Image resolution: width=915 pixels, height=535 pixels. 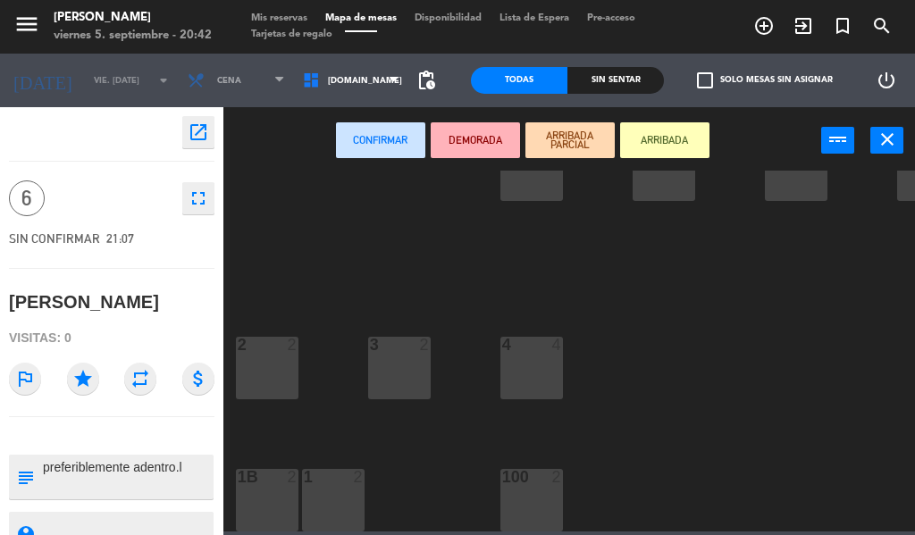 I want to click on i: power_input, so click(x=838, y=139).